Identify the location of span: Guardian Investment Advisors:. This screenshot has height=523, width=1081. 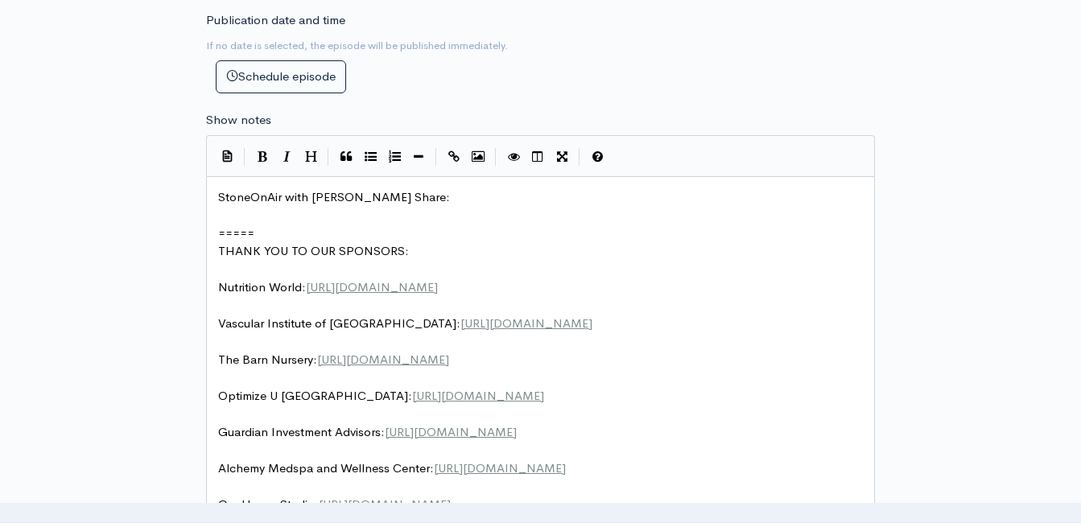
(367, 431).